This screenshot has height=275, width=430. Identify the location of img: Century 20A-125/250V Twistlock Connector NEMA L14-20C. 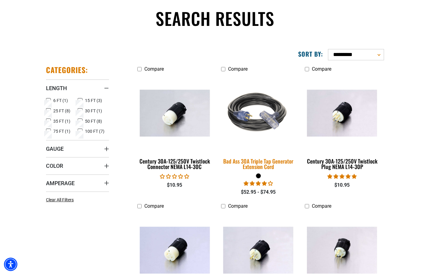
(175, 250).